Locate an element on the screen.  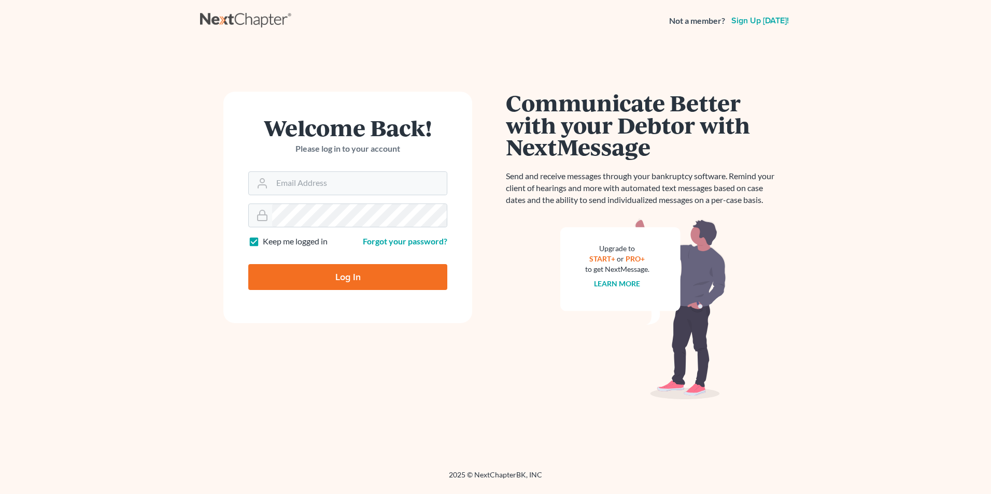
label: Keep me logged in is located at coordinates (295, 241).